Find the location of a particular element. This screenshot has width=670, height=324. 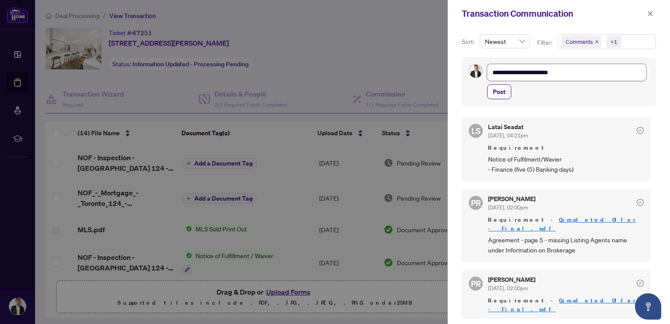

div: Transaction Communication is located at coordinates (553, 14).